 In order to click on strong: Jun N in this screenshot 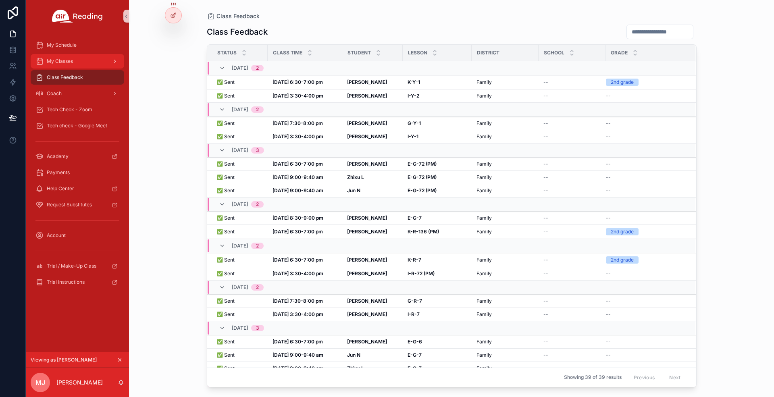, I will do `click(353, 190)`.